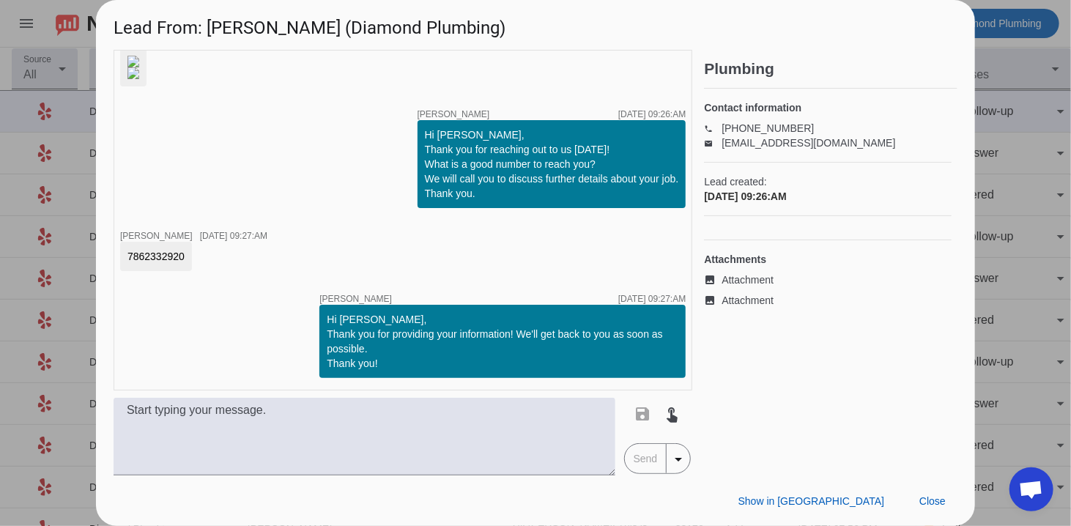 The width and height of the screenshot is (1071, 526). I want to click on mat-icon: touch_app, so click(673, 414).